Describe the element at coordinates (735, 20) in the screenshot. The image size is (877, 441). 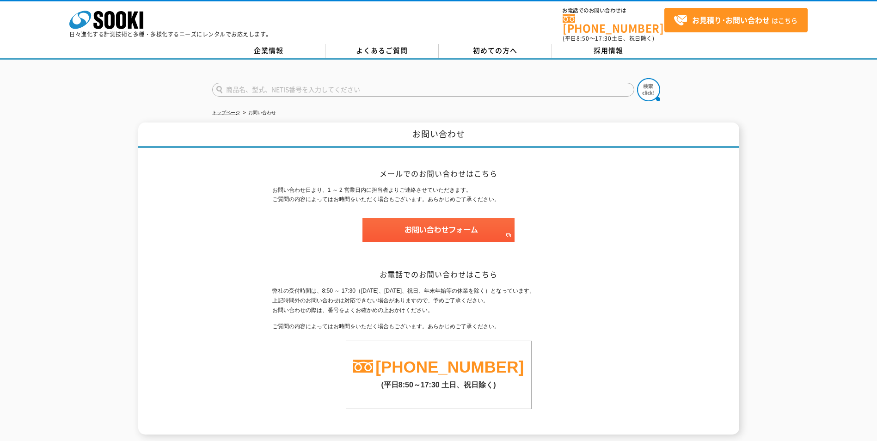
I see `span: はこちら` at that location.